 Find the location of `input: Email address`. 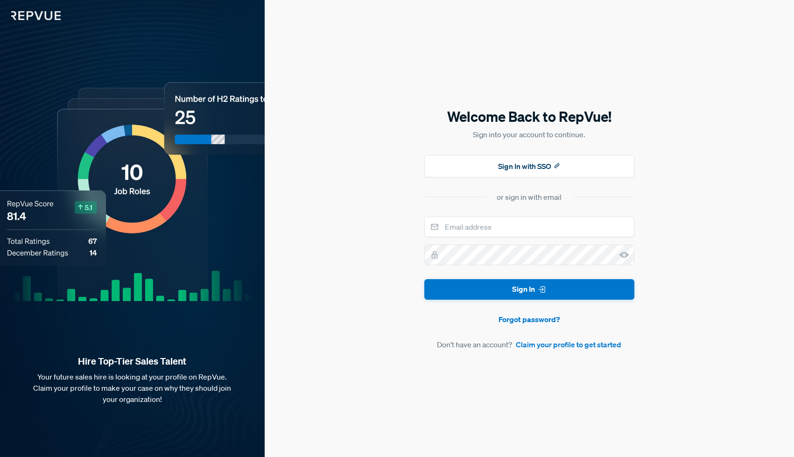

input: Email address is located at coordinates (530, 227).